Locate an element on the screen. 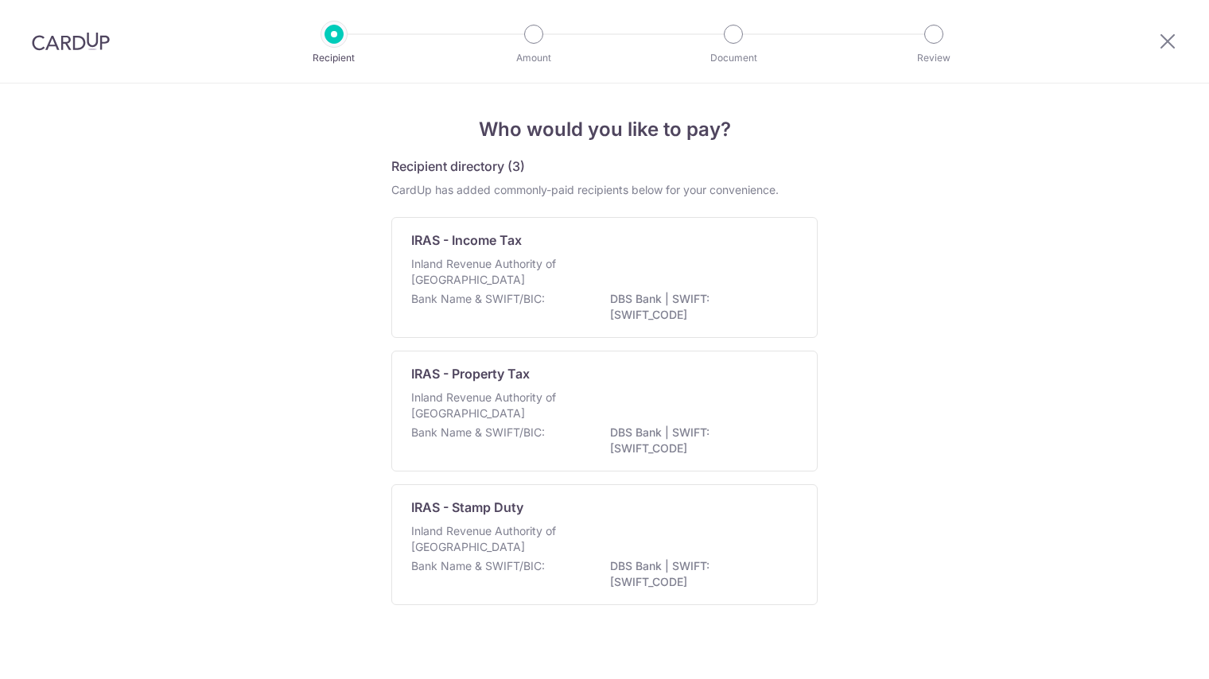  p: Recipient is located at coordinates (334, 58).